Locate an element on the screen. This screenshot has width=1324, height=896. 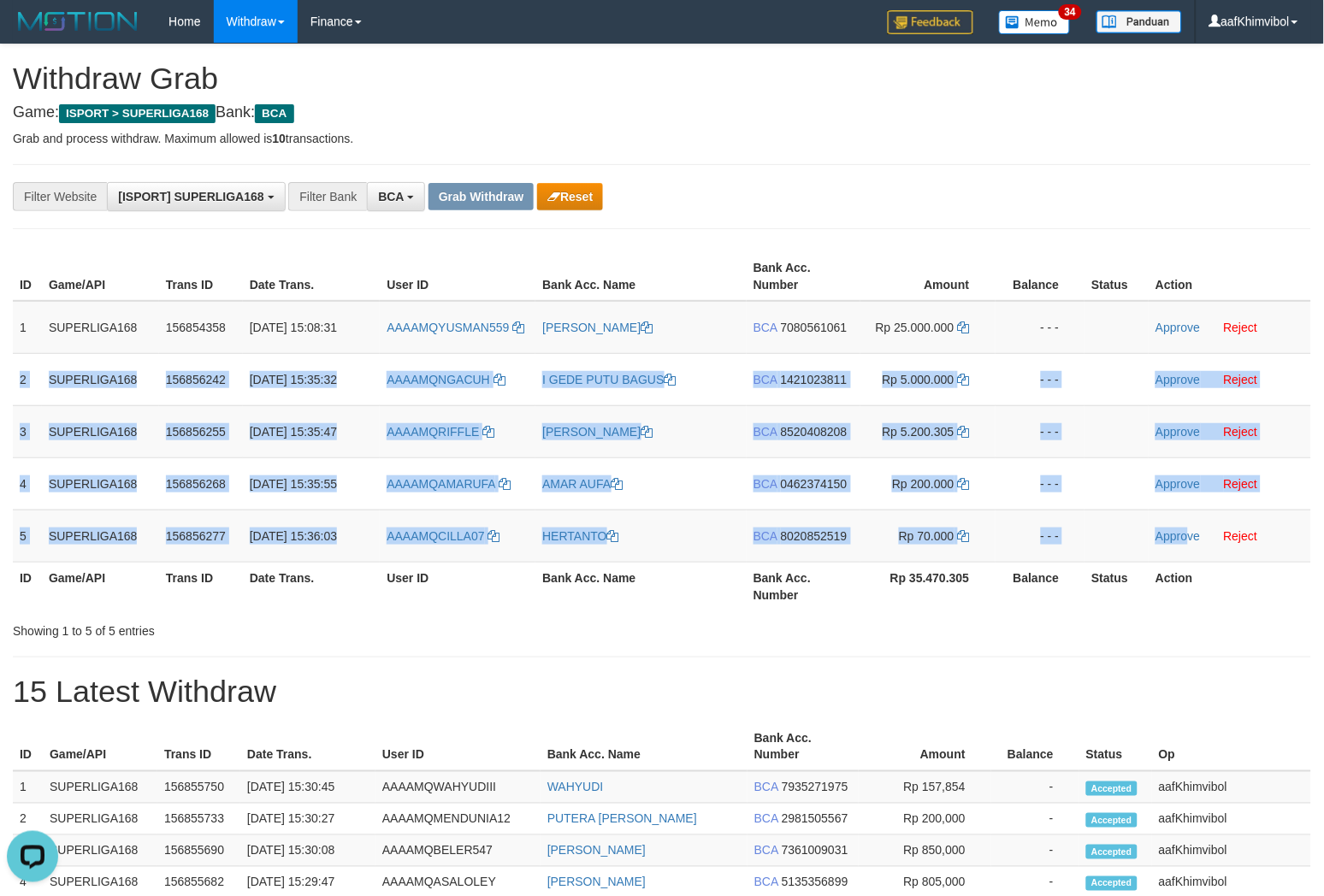
td: Rp 157,854 is located at coordinates (925, 787).